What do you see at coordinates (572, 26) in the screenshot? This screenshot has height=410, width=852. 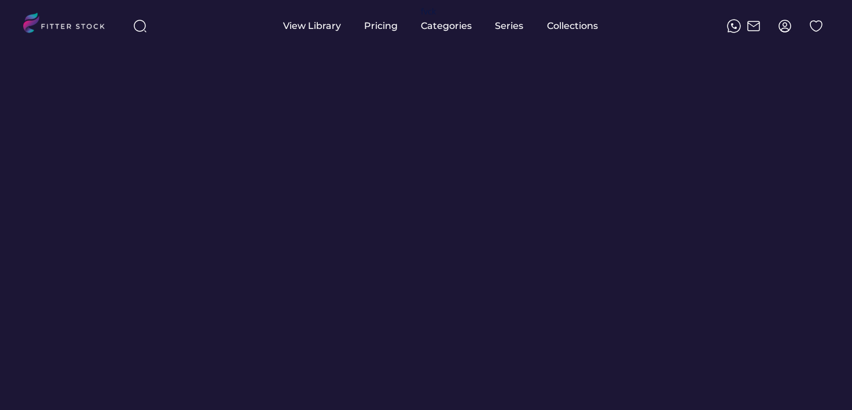 I see `div: Collections` at bounding box center [572, 26].